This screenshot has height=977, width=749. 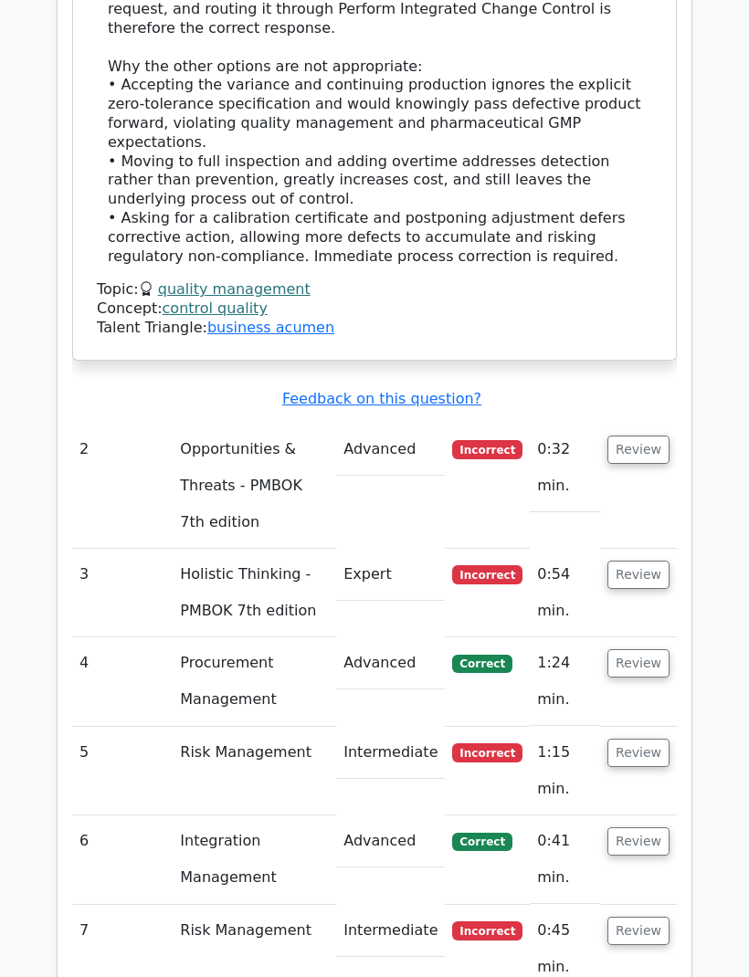 What do you see at coordinates (254, 486) in the screenshot?
I see `td: Opportunities & Threats - PMBOK 7th edition` at bounding box center [254, 486].